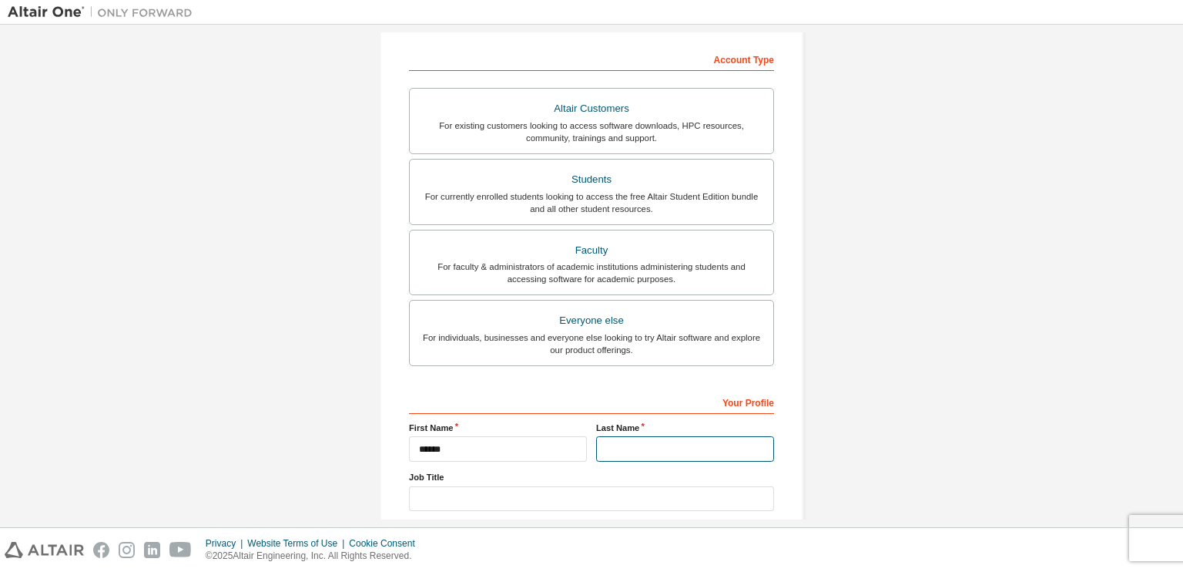 Image resolution: width=1183 pixels, height=572 pixels. What do you see at coordinates (592, 321) in the screenshot?
I see `div: Everyone else` at bounding box center [592, 321].